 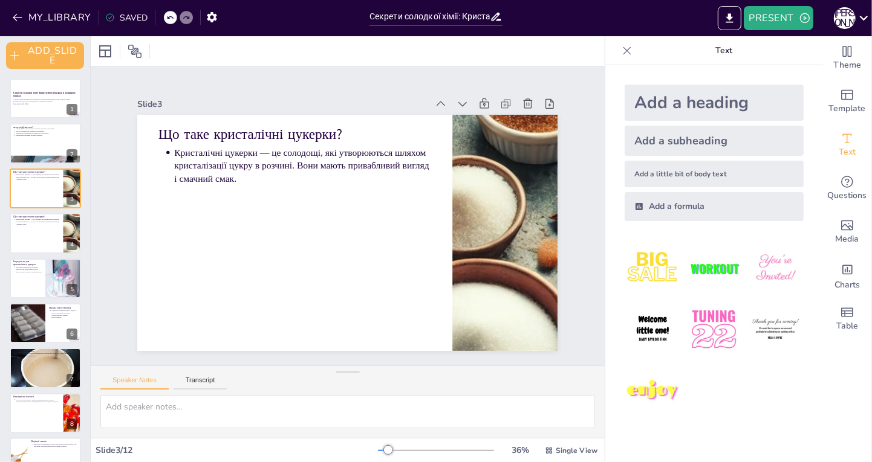 I want to click on div: Change the overall theme, so click(x=847, y=58).